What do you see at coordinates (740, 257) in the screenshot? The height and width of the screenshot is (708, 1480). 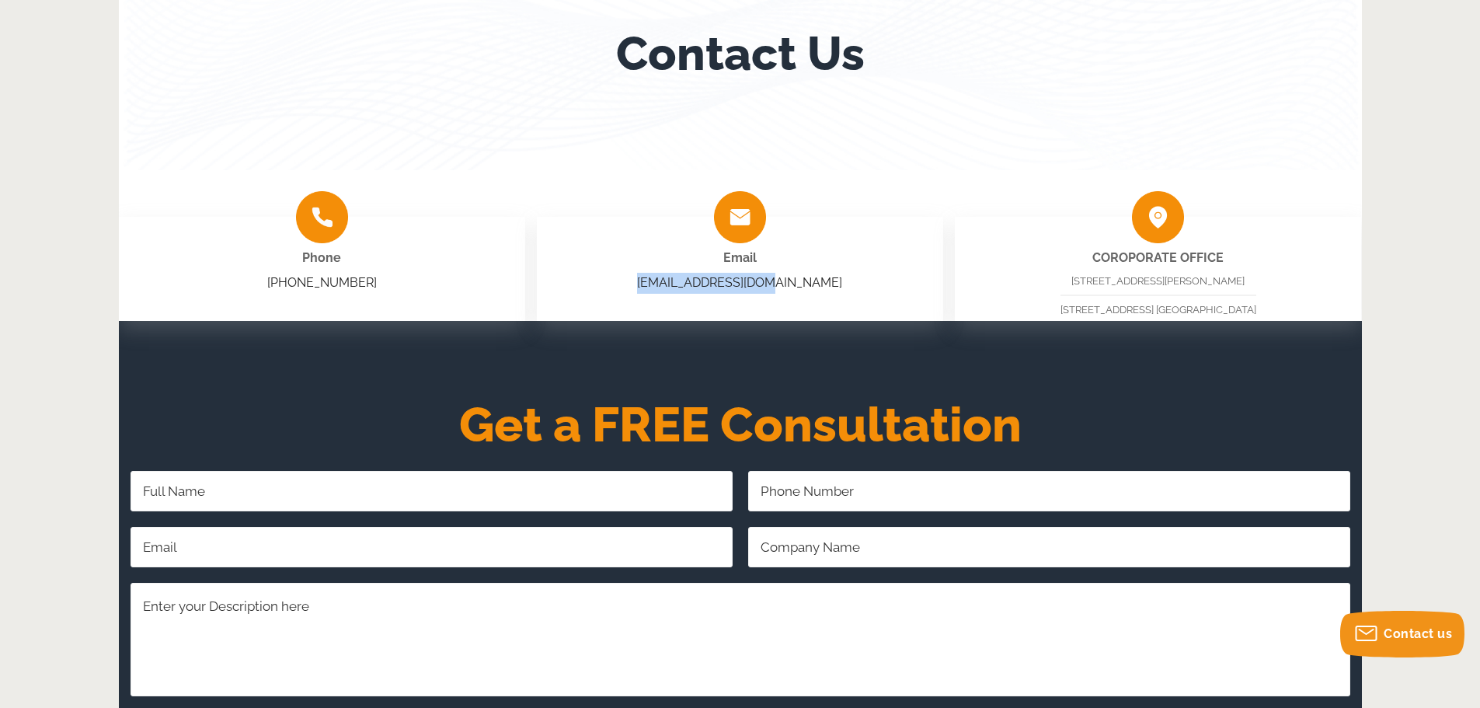 I see `span: Email` at bounding box center [740, 257].